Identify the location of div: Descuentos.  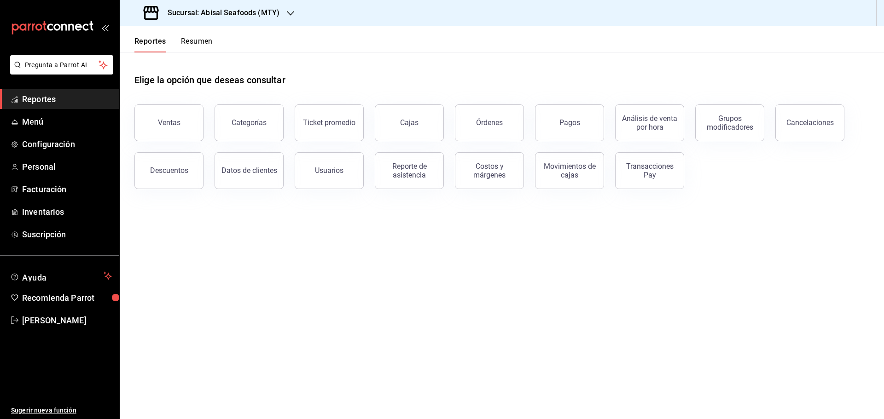
(169, 170).